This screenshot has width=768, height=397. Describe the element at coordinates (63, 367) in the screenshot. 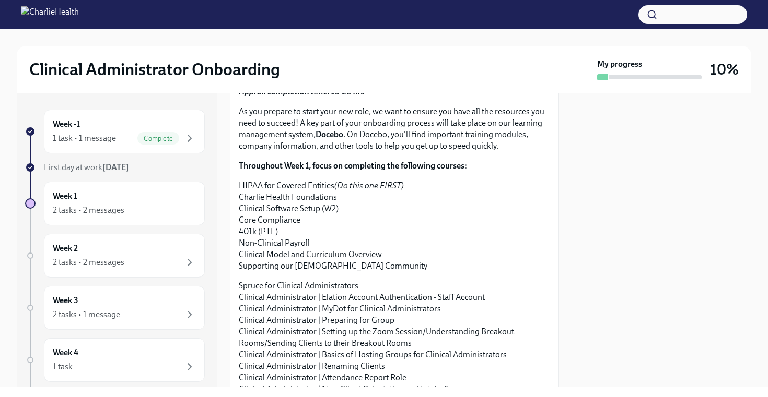

I see `div: 1 task` at that location.